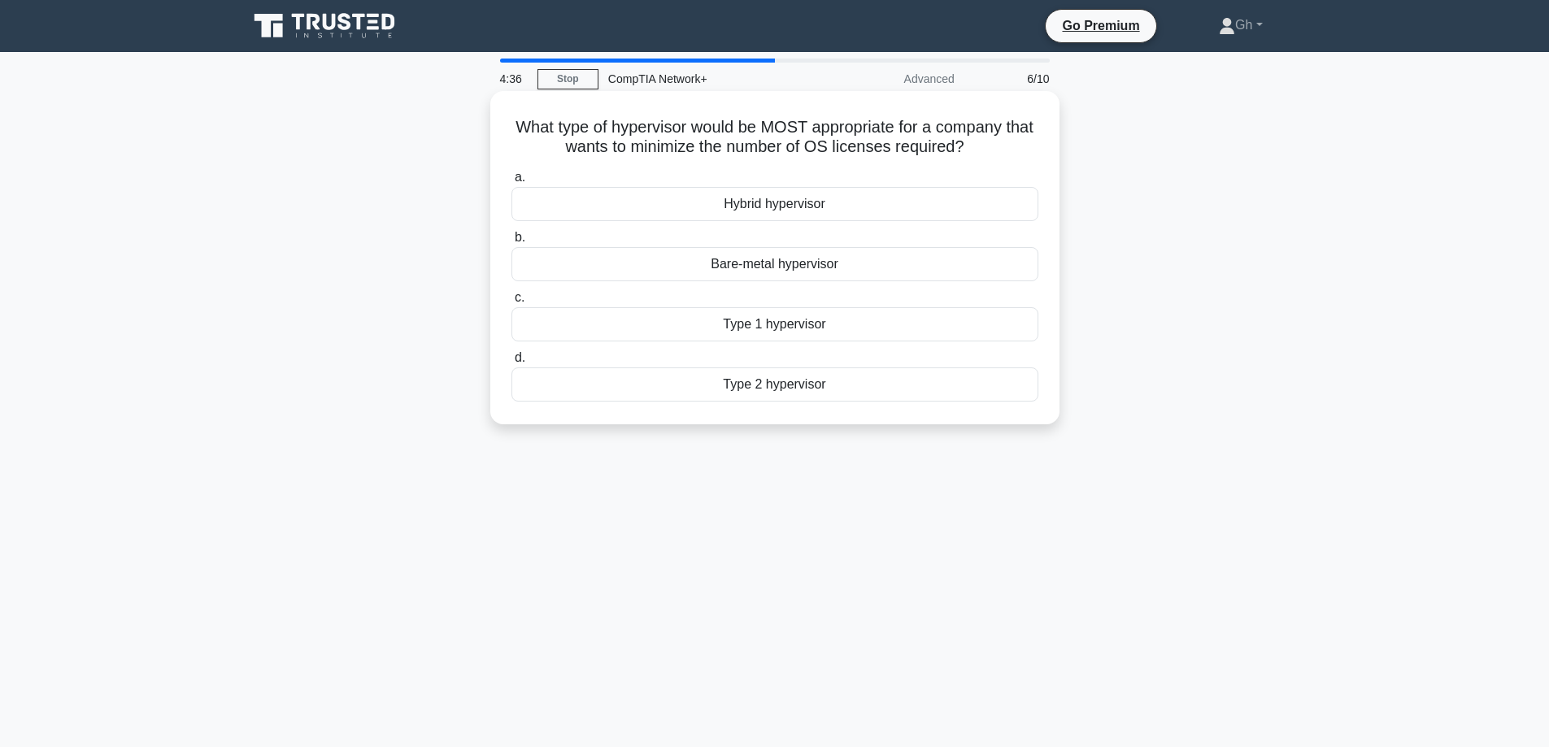  I want to click on span: c., so click(520, 297).